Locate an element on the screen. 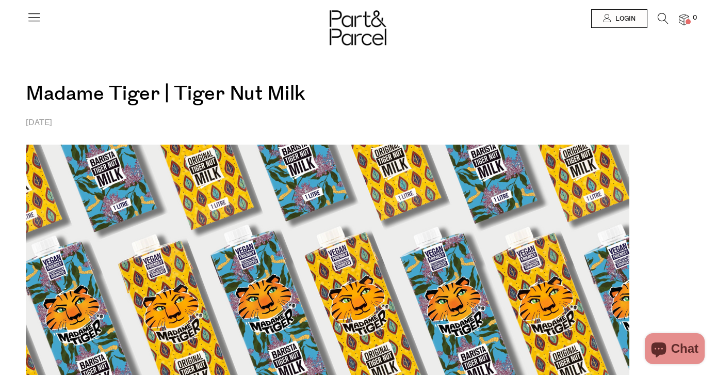 Image resolution: width=716 pixels, height=375 pixels. img: Part&Parcel is located at coordinates (358, 28).